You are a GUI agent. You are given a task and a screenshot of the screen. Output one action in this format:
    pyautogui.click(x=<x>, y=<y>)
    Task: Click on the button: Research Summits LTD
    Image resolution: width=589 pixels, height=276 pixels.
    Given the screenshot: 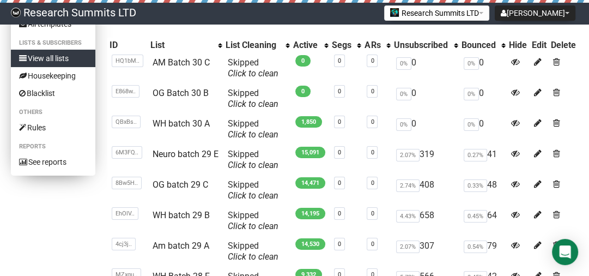 What is the action you would take?
    pyautogui.click(x=436, y=13)
    